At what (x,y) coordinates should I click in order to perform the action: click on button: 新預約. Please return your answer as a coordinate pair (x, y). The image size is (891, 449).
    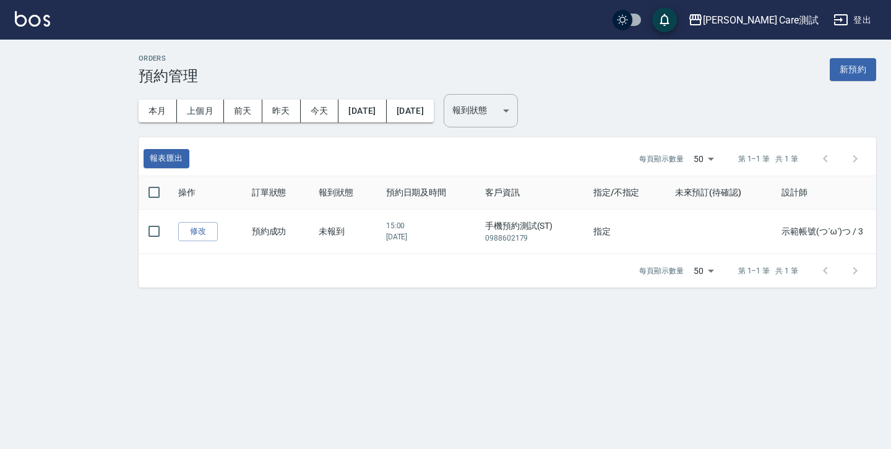
    Looking at the image, I should click on (852, 69).